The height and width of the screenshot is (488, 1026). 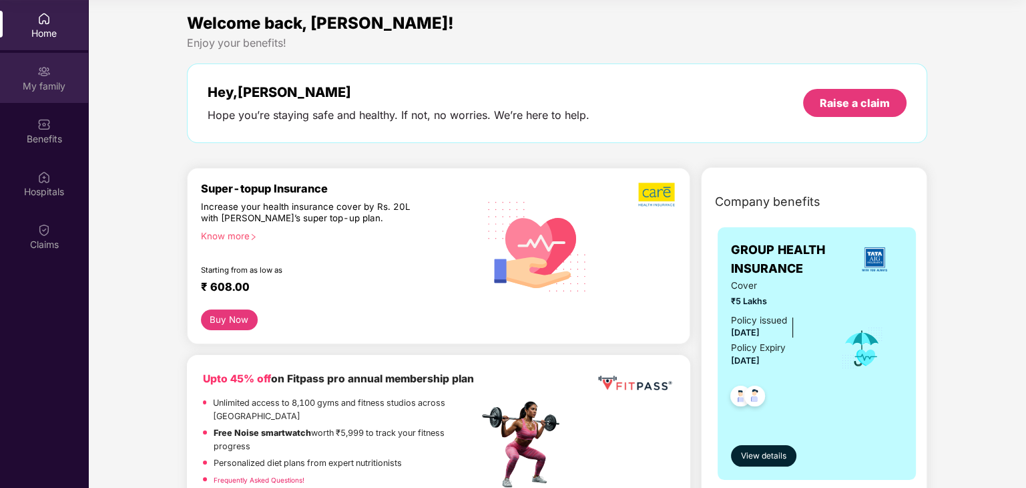 I want to click on div: Enjoy your benefits!, so click(x=557, y=43).